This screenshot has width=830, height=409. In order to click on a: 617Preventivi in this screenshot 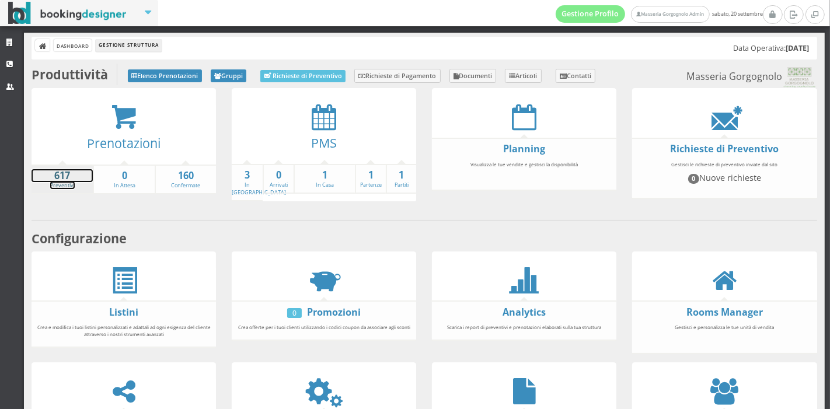, I will do `click(62, 179)`.